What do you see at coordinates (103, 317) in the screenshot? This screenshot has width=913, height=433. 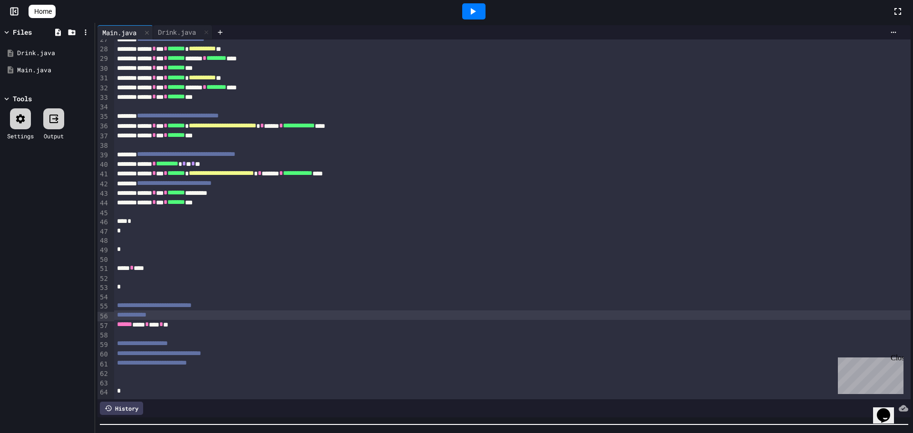 I see `div: 56` at bounding box center [103, 317].